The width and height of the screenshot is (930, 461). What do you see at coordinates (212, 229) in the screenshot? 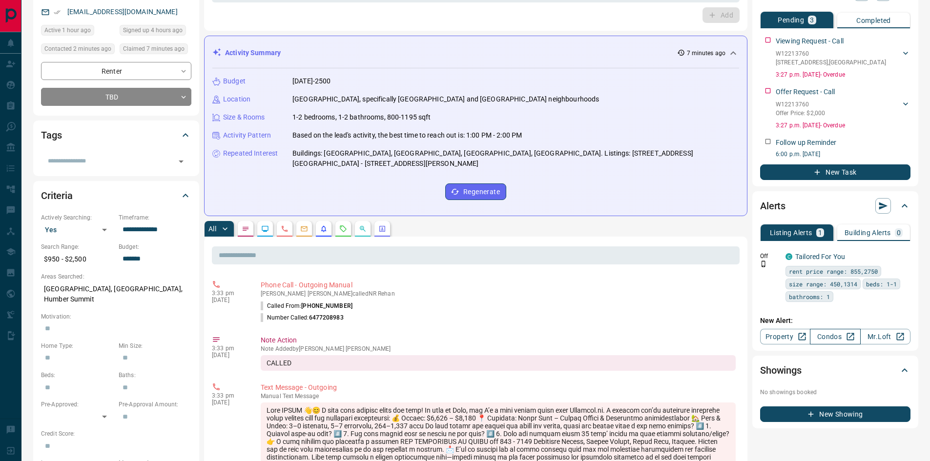
I see `p: All` at bounding box center [212, 229].